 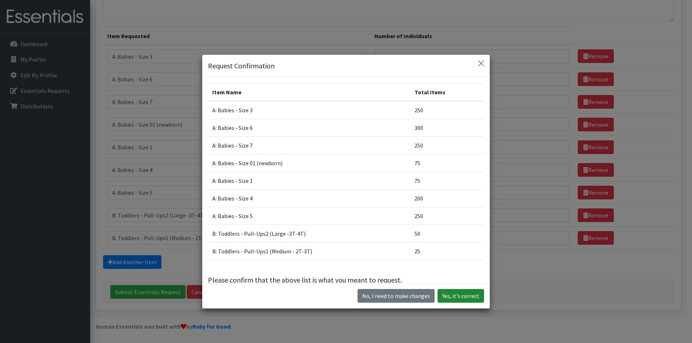 What do you see at coordinates (241, 66) in the screenshot?
I see `h5: Request Confirmation` at bounding box center [241, 66].